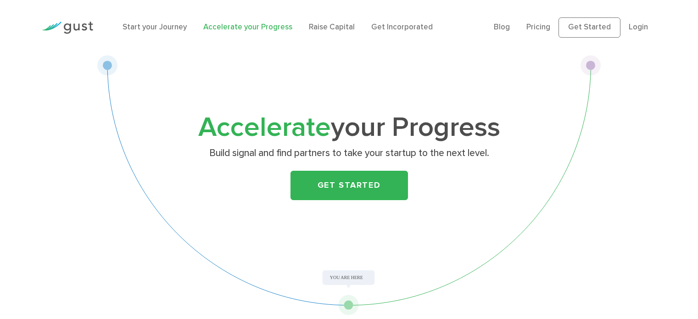 This screenshot has width=698, height=319. What do you see at coordinates (349, 127) in the screenshot?
I see `h1: your Progress` at bounding box center [349, 127].